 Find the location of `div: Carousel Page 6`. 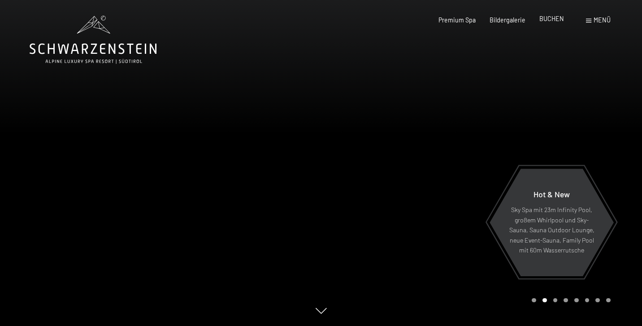

div: Carousel Page 6 is located at coordinates (587, 300).